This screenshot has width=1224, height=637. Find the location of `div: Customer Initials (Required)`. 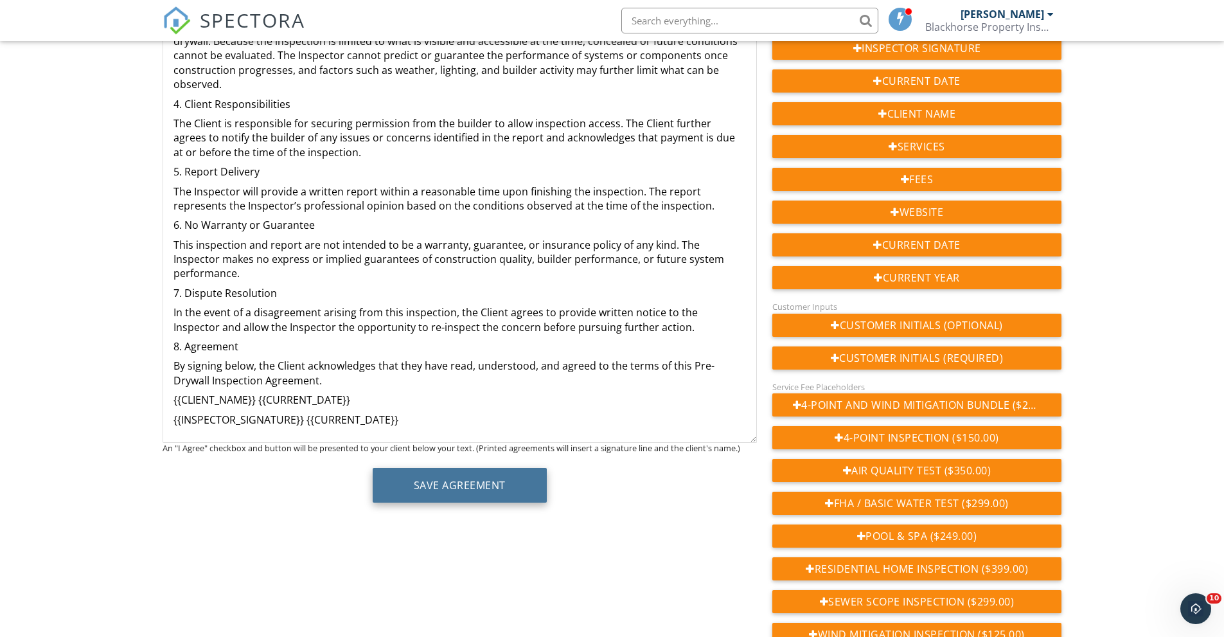

div: Customer Initials (Required) is located at coordinates (917, 358).